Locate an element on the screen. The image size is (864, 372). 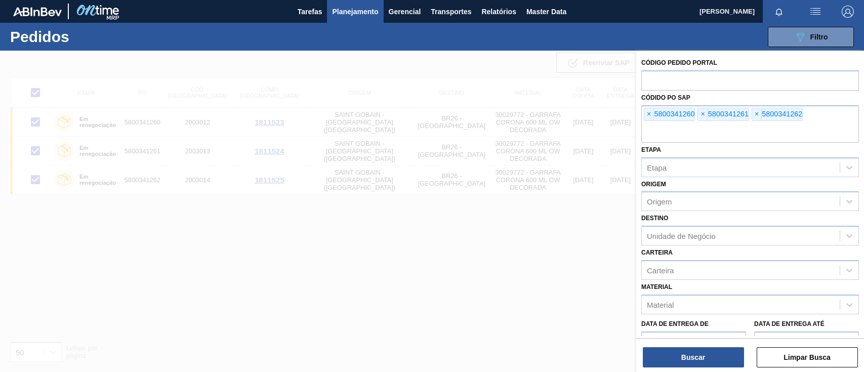
img: TNhmsLtSVTkK8tSr43FrP2fwEKptu5GPRR3wAAAABJRU5ErkJggg== is located at coordinates (37, 12).